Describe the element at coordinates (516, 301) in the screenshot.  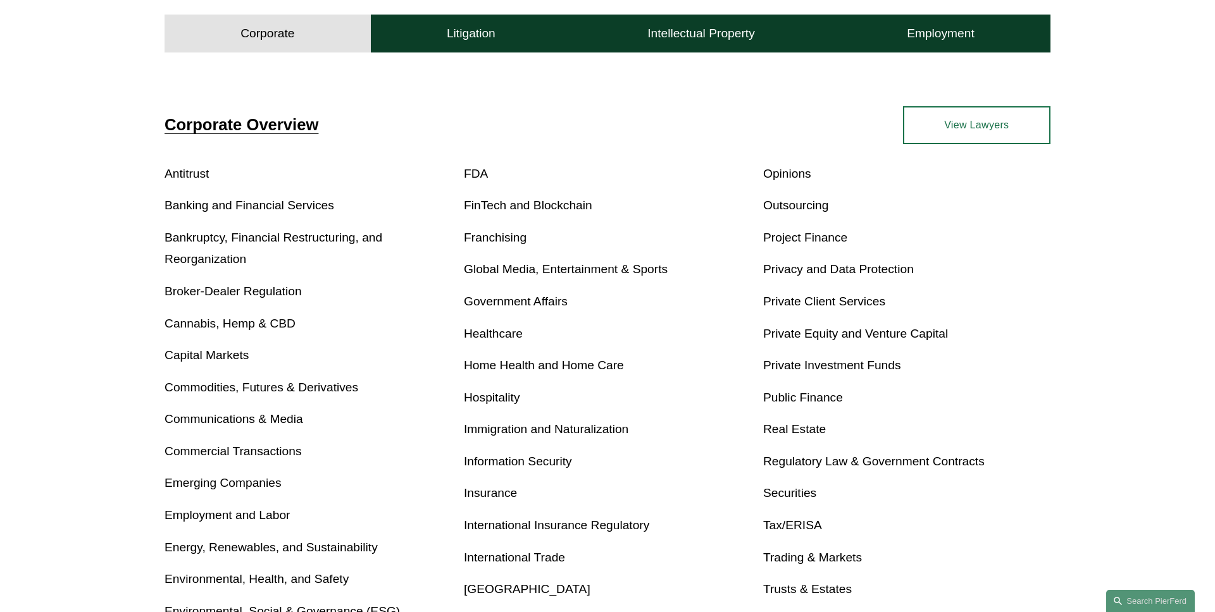
I see `a: Government Affairs` at that location.